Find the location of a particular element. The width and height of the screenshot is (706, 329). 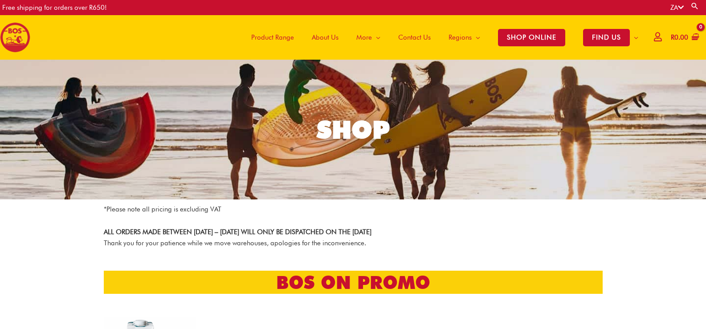

a: View Shopping Cart, empty is located at coordinates (684, 37).